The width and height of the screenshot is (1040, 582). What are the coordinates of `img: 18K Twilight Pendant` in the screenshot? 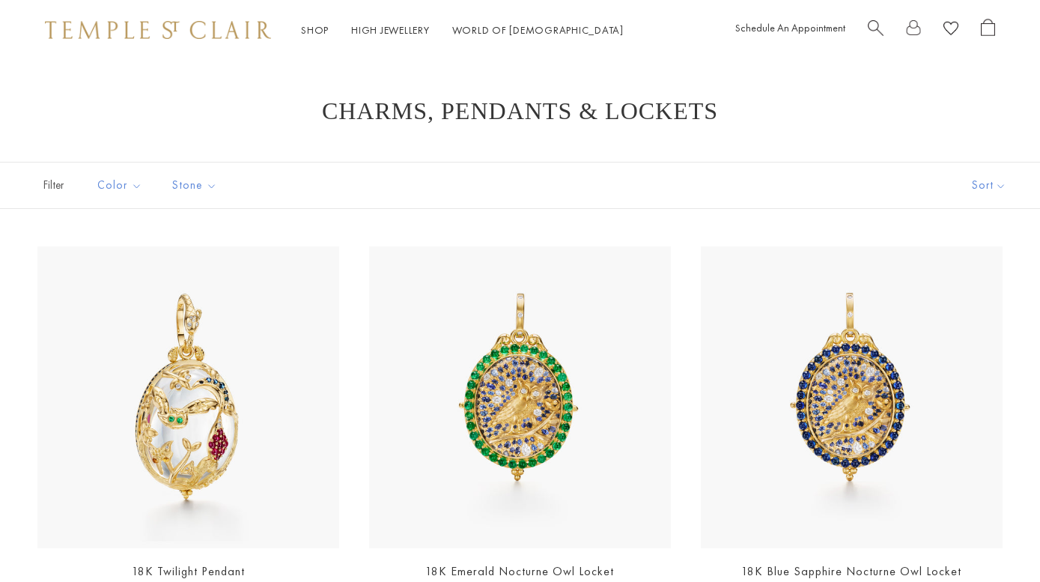 It's located at (188, 397).